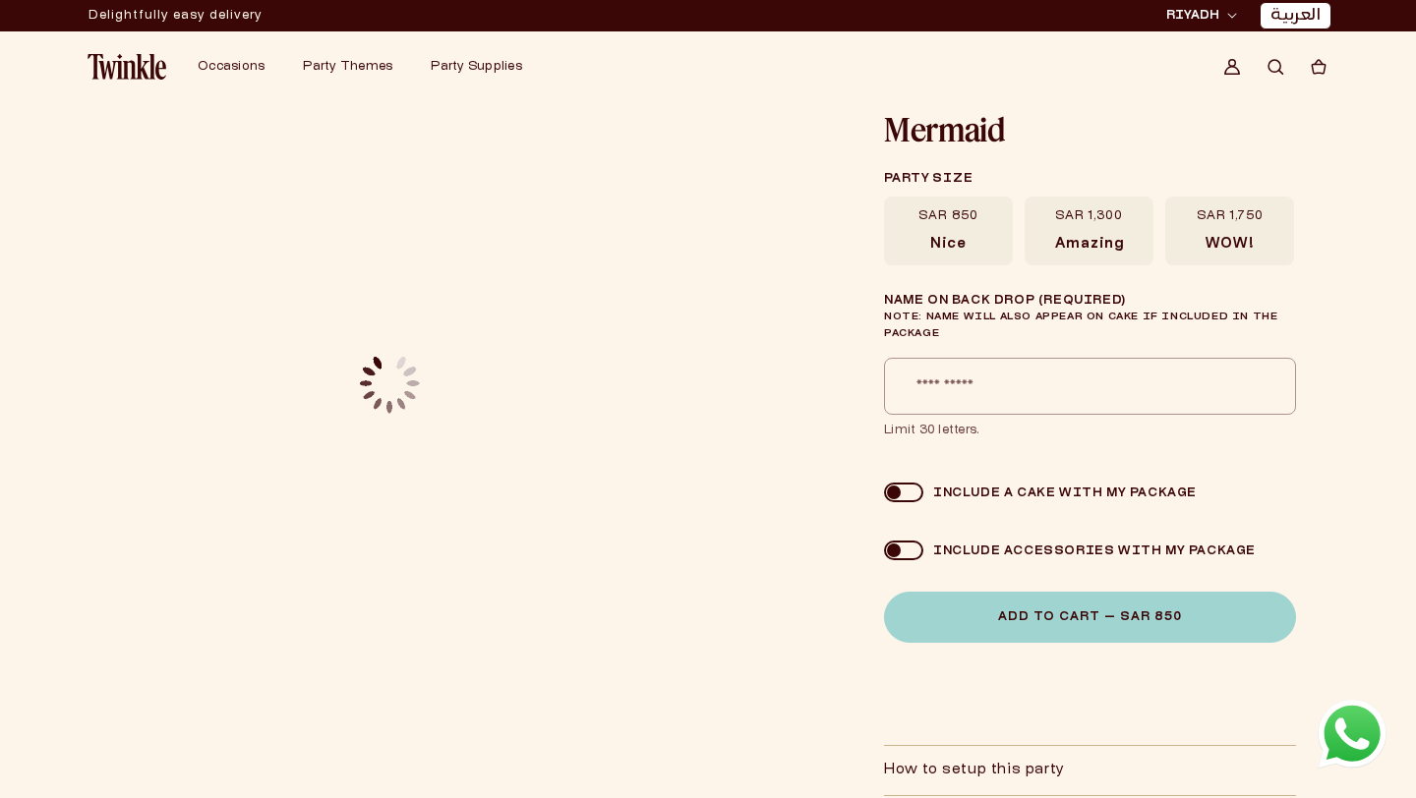 This screenshot has width=1416, height=798. What do you see at coordinates (948, 245) in the screenshot?
I see `span: Nice` at bounding box center [948, 245].